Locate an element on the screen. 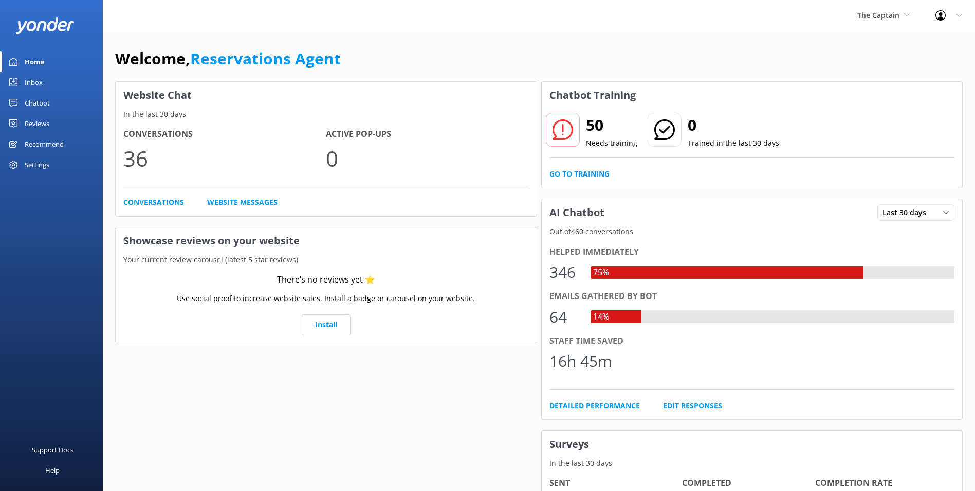 The image size is (975, 491). h3: Surveys is located at coordinates (752, 444).